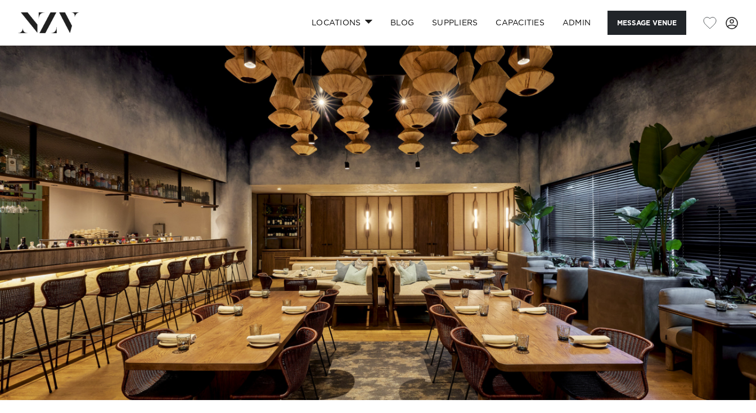  What do you see at coordinates (48, 22) in the screenshot?
I see `img: nzv-logo.png` at bounding box center [48, 22].